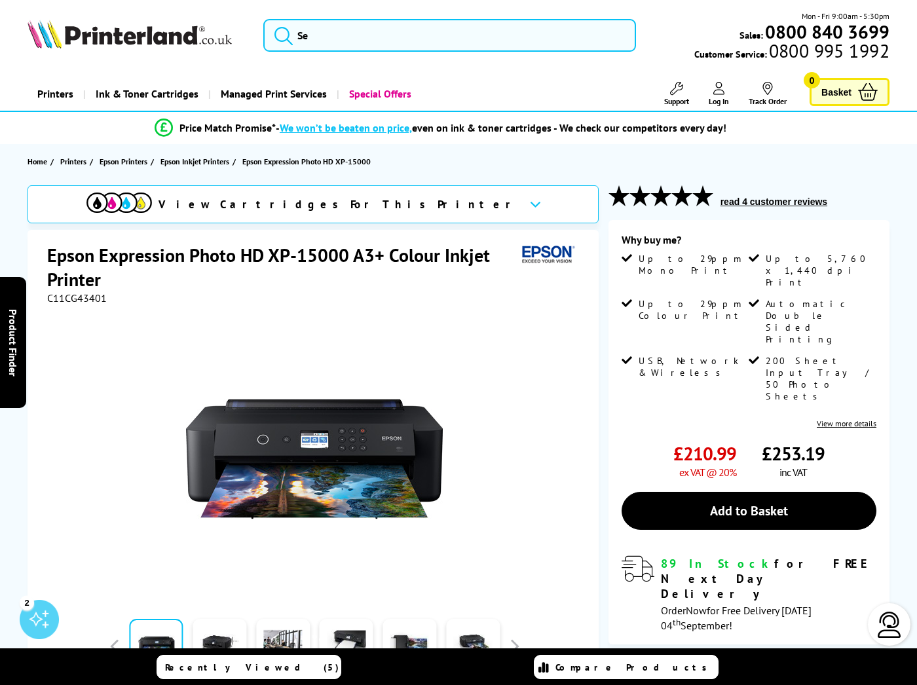 This screenshot has width=917, height=685. Describe the element at coordinates (793, 453) in the screenshot. I see `span: £253.19` at that location.